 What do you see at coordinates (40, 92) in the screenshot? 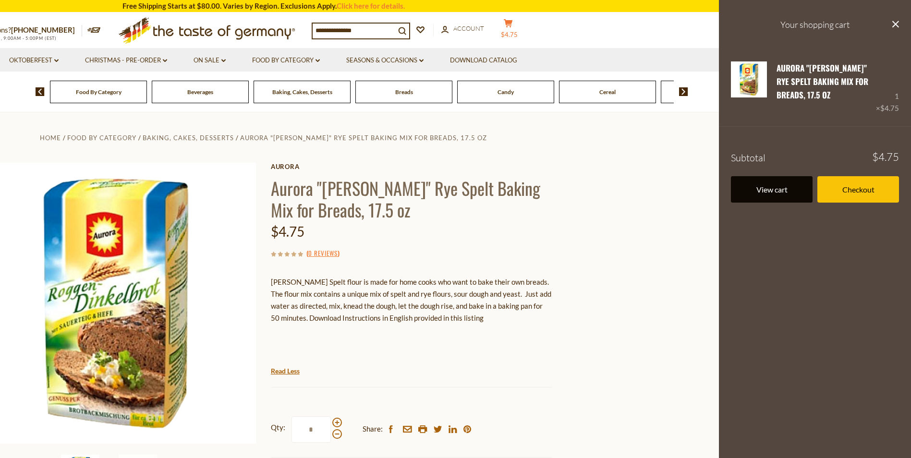
I see `img: previous arrow` at bounding box center [40, 92].